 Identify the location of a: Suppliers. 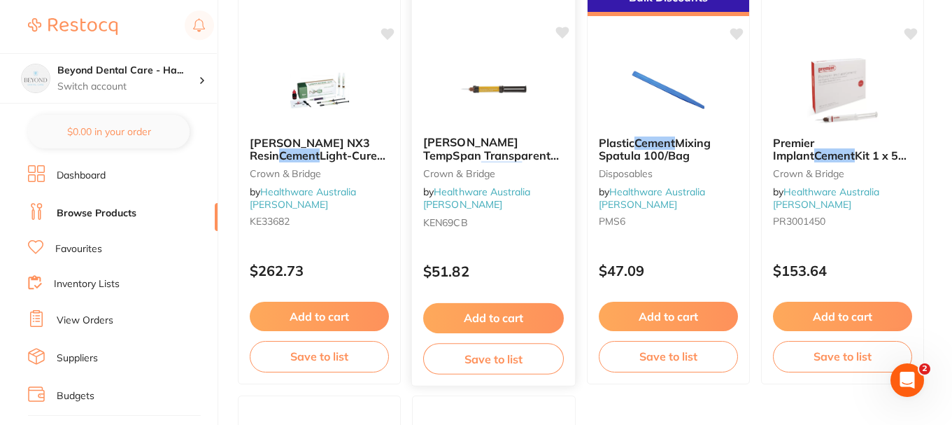
(77, 358).